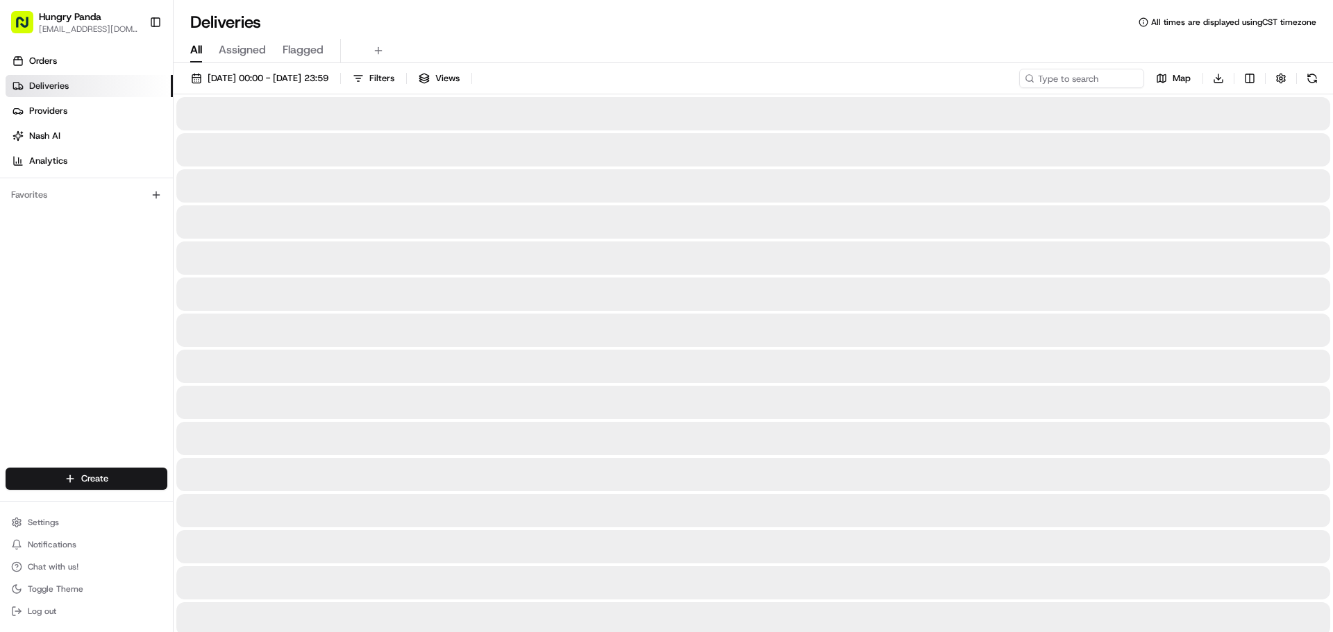 This screenshot has width=1333, height=632. Describe the element at coordinates (226, 22) in the screenshot. I see `h1: Deliveries` at that location.